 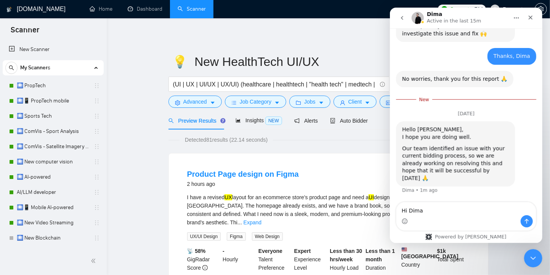 What do you see at coordinates (196, 121) in the screenshot?
I see `span: Preview Results` at bounding box center [196, 121].